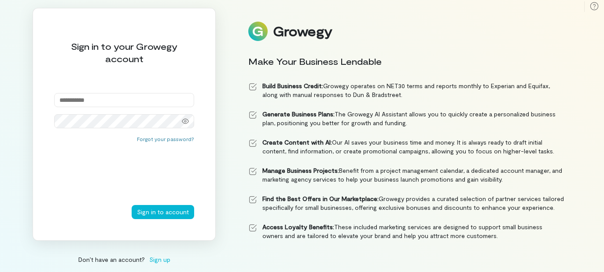 Image resolution: width=604 pixels, height=272 pixels. What do you see at coordinates (299, 114) in the screenshot?
I see `strong: Generate Business Plans:` at bounding box center [299, 114].